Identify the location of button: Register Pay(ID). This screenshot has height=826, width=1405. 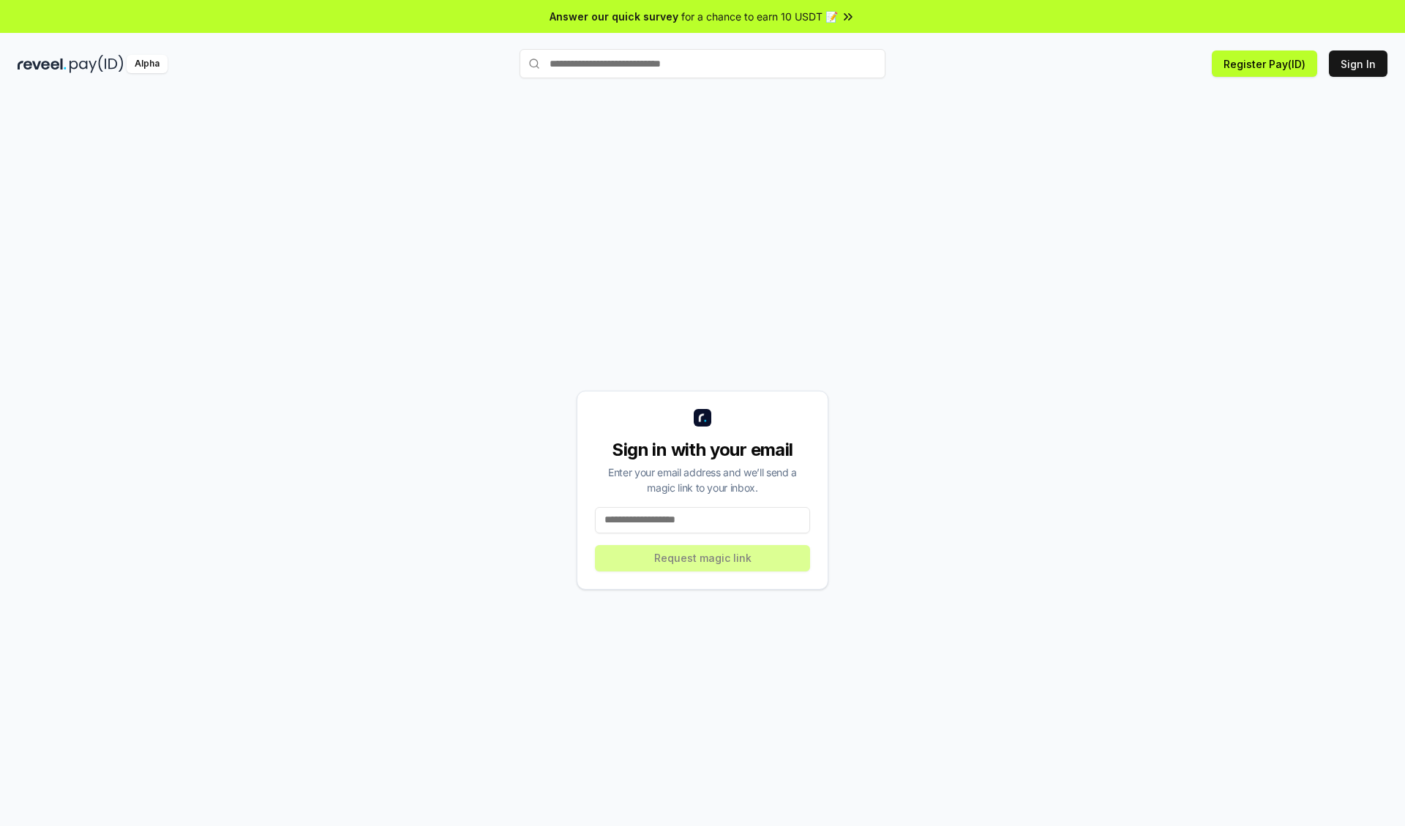
(1265, 64).